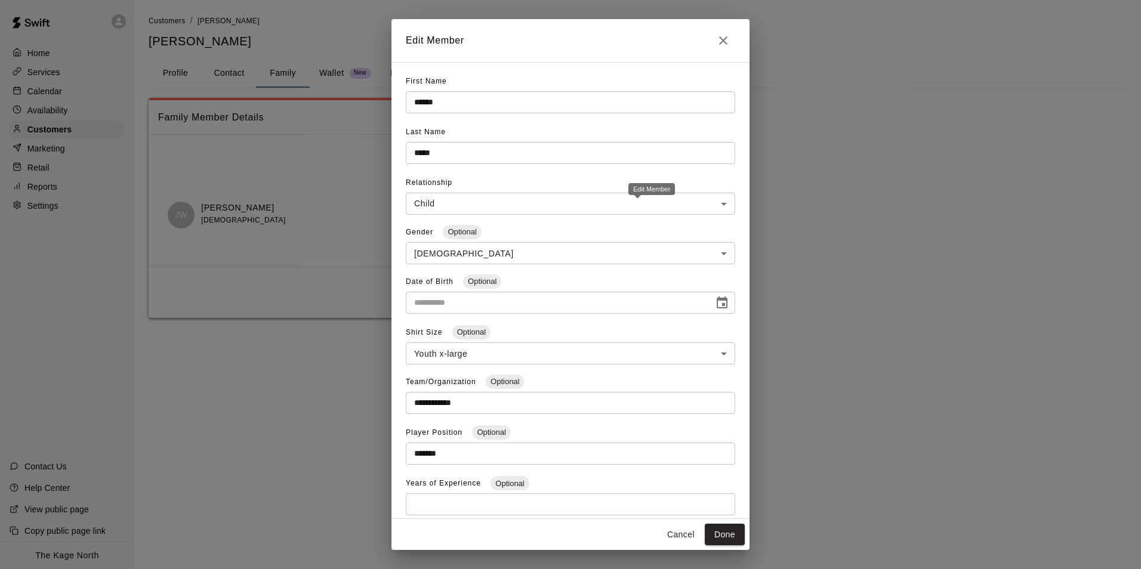 Image resolution: width=1141 pixels, height=569 pixels. Describe the element at coordinates (725, 535) in the screenshot. I see `button: Done` at that location.